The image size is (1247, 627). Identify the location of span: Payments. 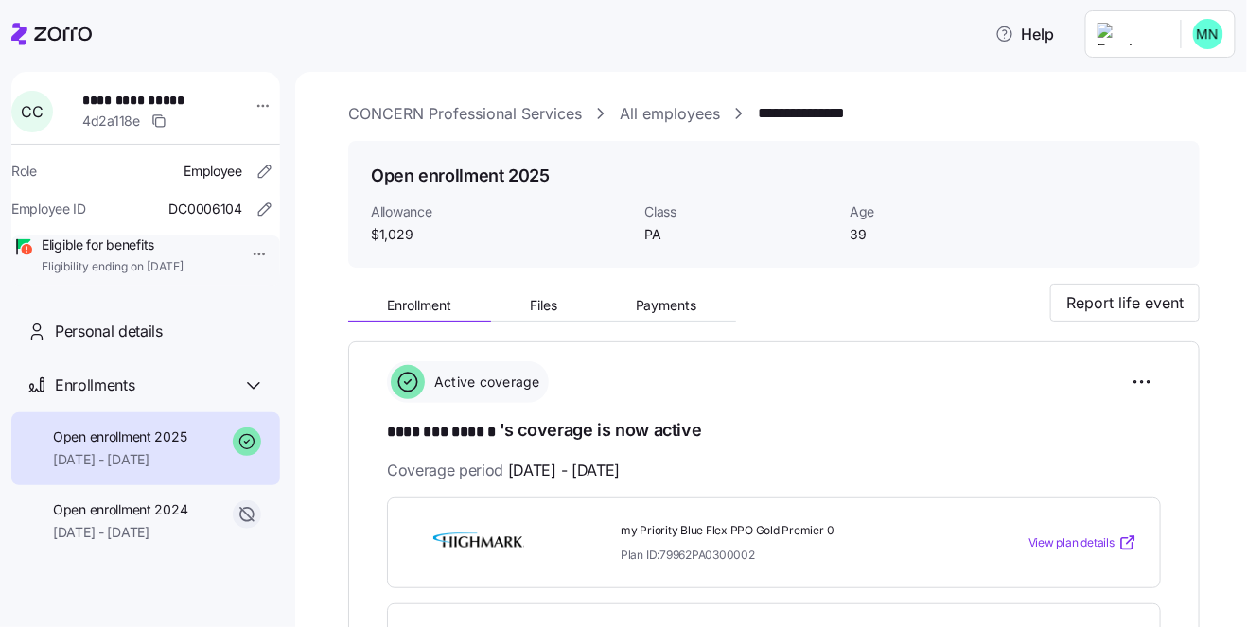
(666, 306).